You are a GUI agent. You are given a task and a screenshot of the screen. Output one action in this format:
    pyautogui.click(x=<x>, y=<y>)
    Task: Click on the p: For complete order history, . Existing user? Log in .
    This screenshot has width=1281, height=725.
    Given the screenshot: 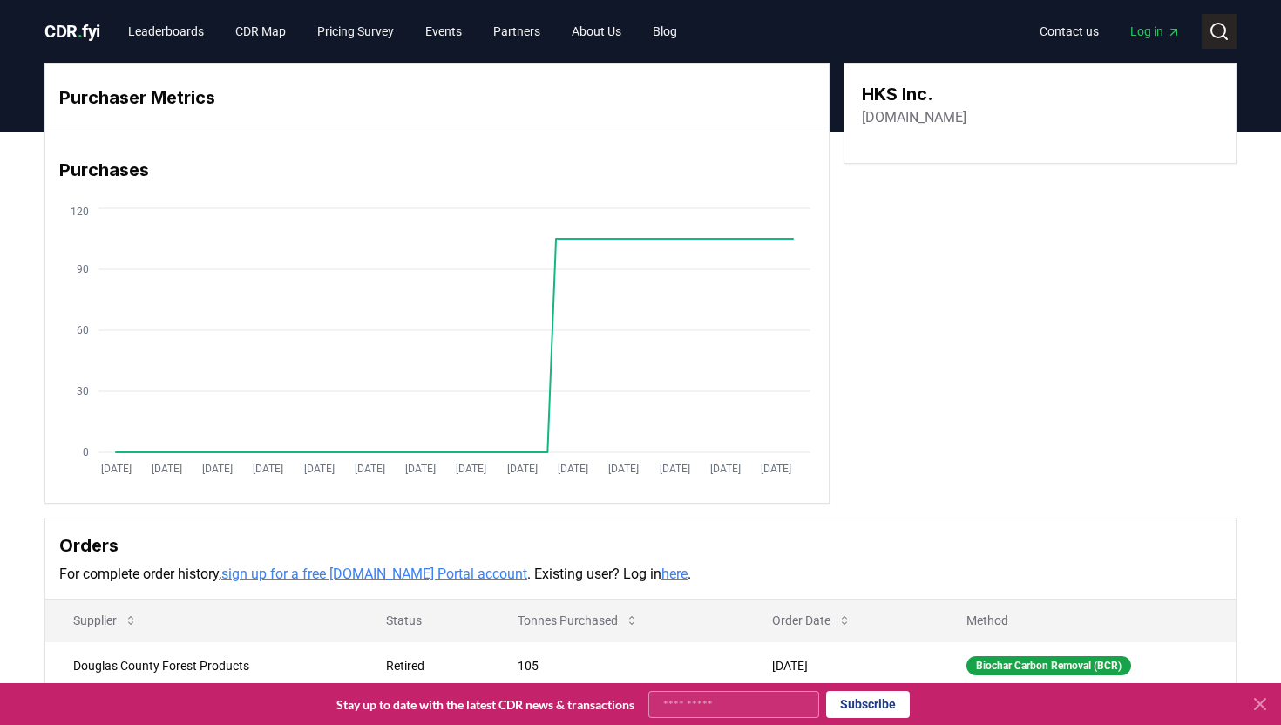 What is the action you would take?
    pyautogui.click(x=640, y=574)
    